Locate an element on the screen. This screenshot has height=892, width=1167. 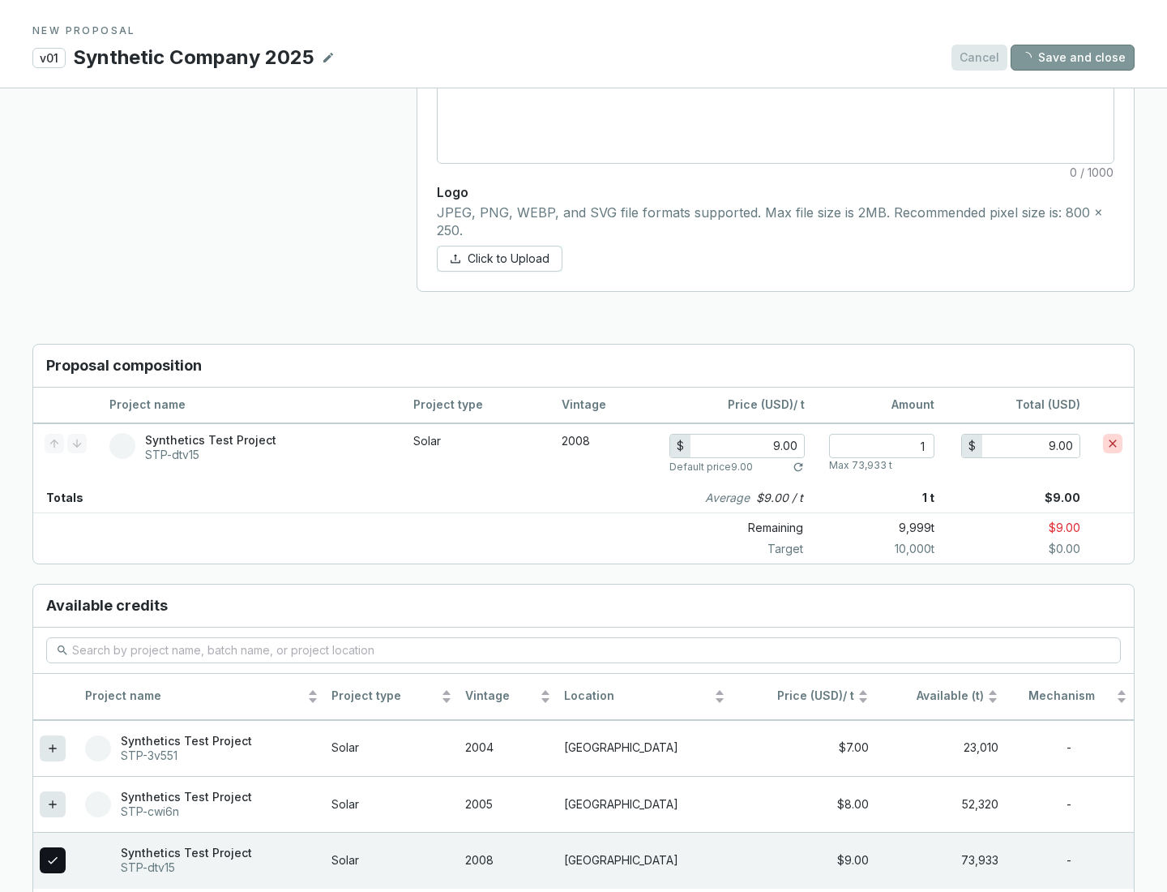
span: upload is located at coordinates (455, 259).